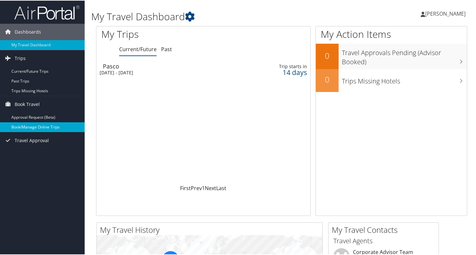 The height and width of the screenshot is (255, 476). What do you see at coordinates (405, 55) in the screenshot?
I see `h3: Travel Approvals Pending (Advisor Booked)` at bounding box center [405, 55].